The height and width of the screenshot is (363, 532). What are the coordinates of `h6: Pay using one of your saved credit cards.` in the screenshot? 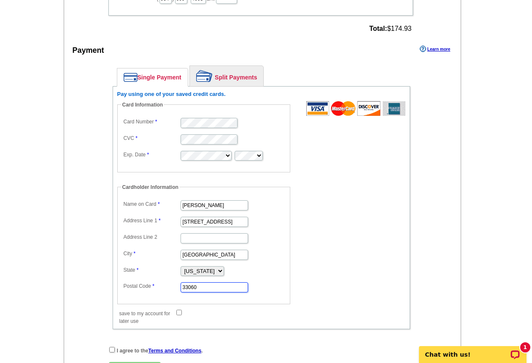 It's located at (261, 94).